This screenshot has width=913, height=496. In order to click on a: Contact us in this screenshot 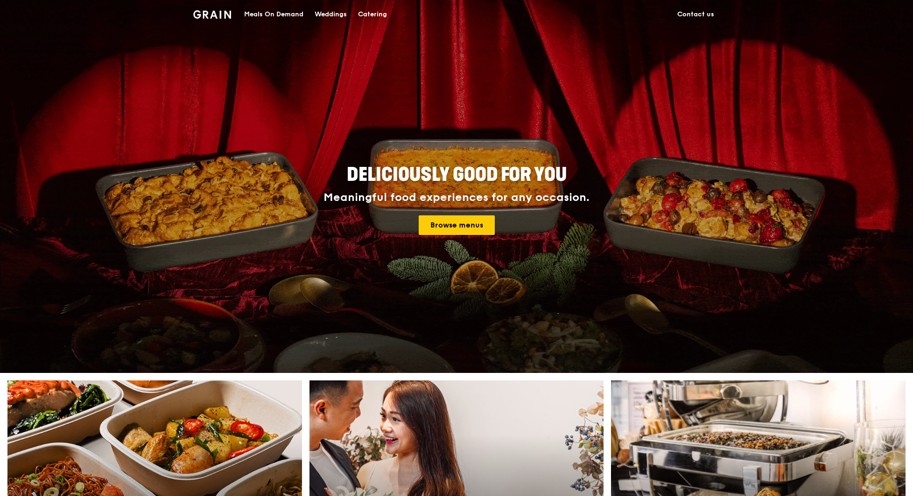, I will do `click(695, 14)`.